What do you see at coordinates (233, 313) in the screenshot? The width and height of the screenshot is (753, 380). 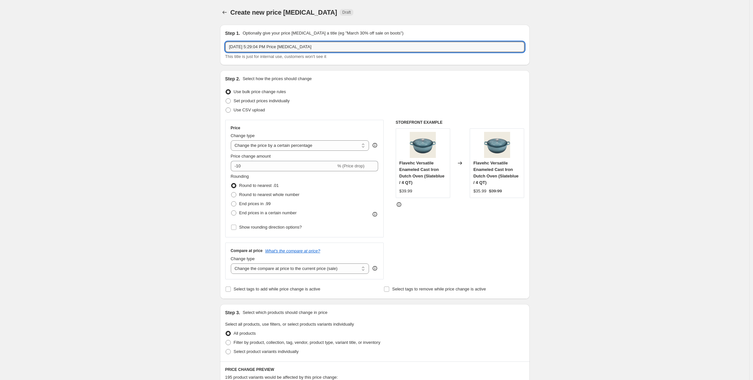 I see `h2: Step 3.` at bounding box center [233, 313].